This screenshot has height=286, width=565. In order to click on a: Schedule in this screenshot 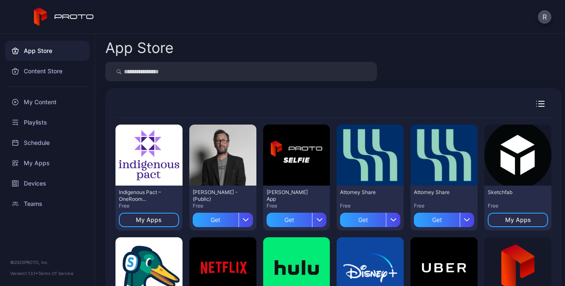, I will do `click(47, 143)`.